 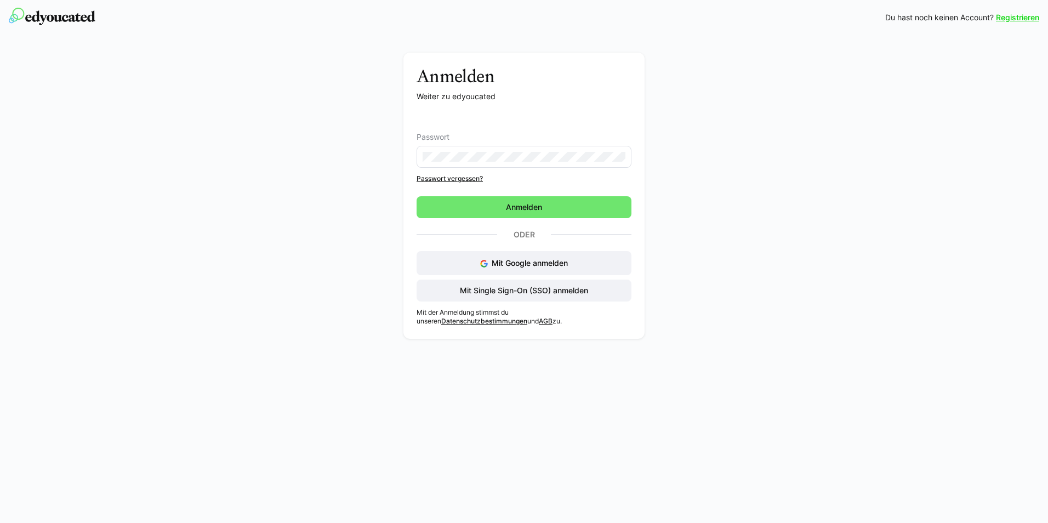 I want to click on span: Du hast noch keinen Account?, so click(x=940, y=18).